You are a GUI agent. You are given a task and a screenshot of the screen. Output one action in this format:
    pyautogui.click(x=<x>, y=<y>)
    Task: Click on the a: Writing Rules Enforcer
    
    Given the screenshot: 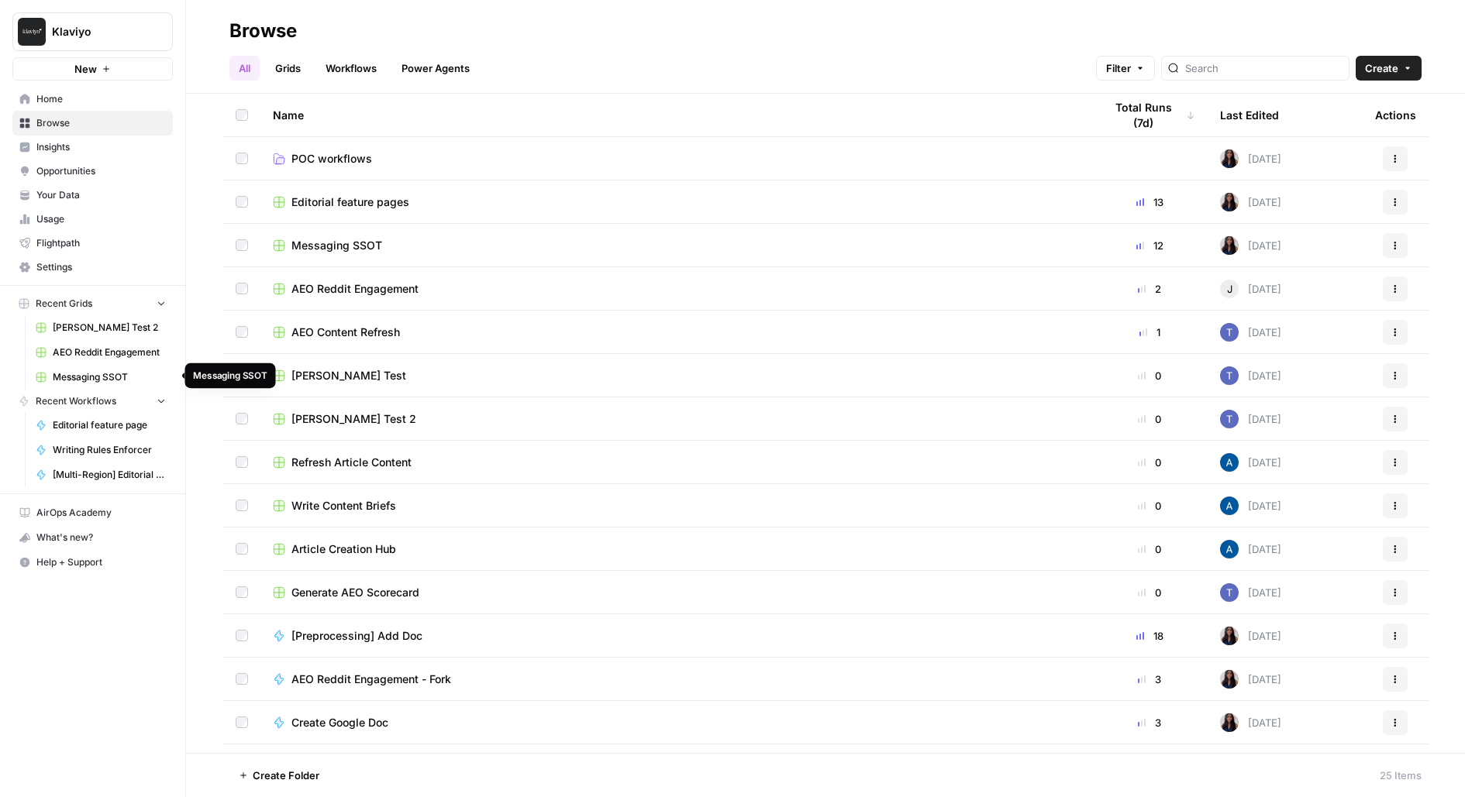 What is the action you would take?
    pyautogui.click(x=101, y=450)
    